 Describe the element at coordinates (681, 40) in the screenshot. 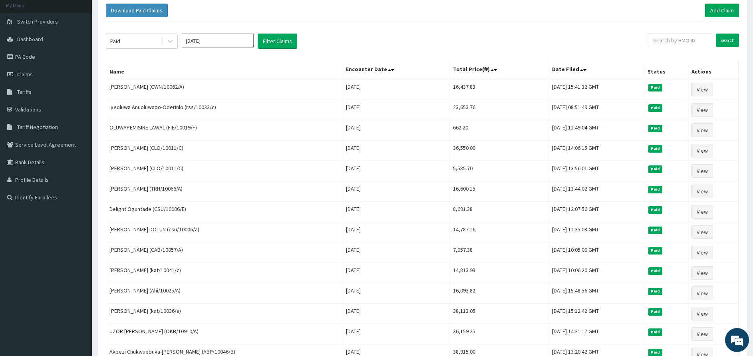

I see `input: Search by HMO ID` at that location.